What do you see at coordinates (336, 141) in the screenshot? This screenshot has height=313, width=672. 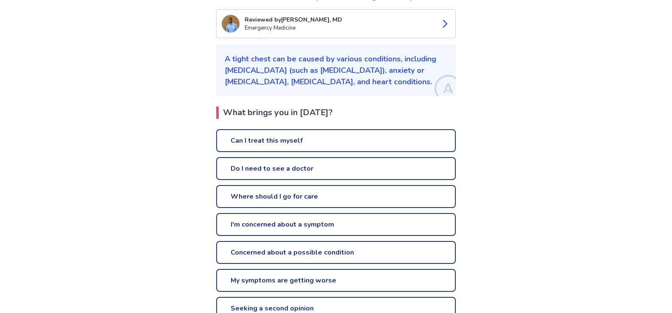 I see `a: Can I treat this myself` at bounding box center [336, 141].